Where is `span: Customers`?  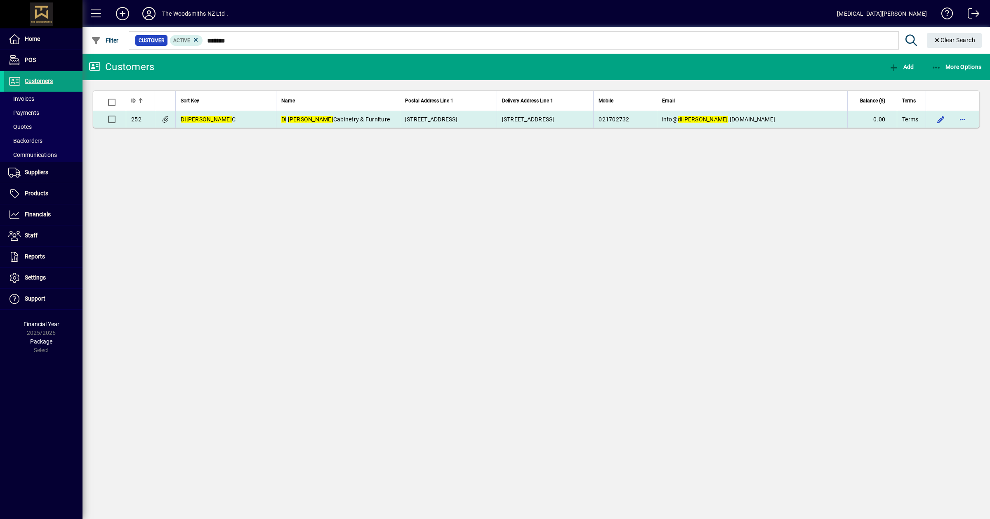
span: Customers is located at coordinates (39, 81).